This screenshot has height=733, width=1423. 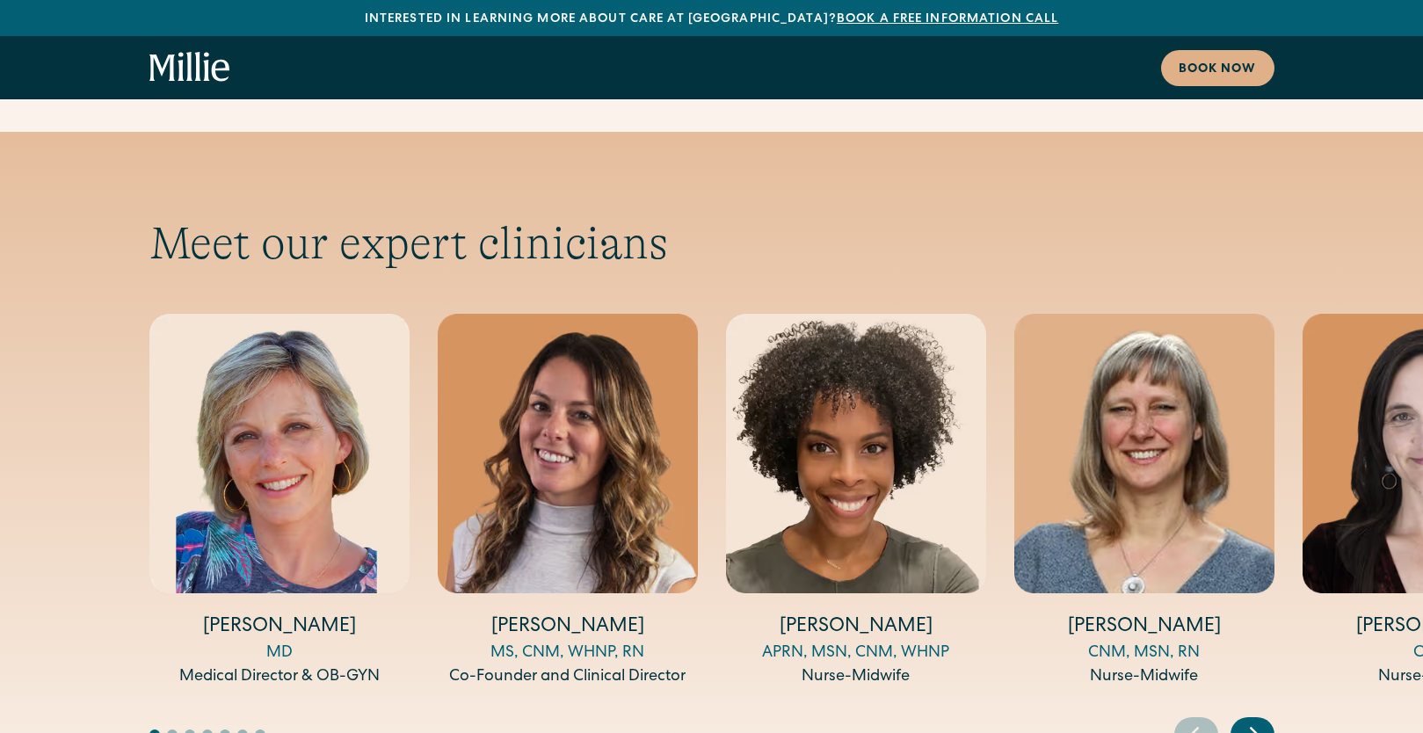 What do you see at coordinates (568, 677) in the screenshot?
I see `div: Co-Founder and Clinical Director` at bounding box center [568, 677].